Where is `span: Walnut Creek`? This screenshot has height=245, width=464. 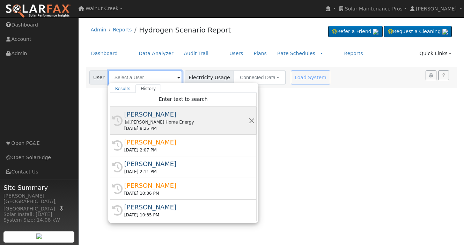 span: Walnut Creek is located at coordinates (102, 8).